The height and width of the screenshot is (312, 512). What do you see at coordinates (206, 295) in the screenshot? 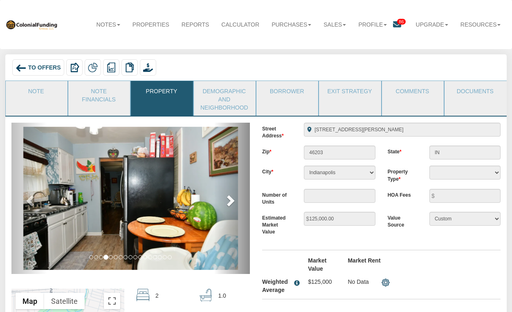
I see `img: bath.svg` at bounding box center [206, 295].